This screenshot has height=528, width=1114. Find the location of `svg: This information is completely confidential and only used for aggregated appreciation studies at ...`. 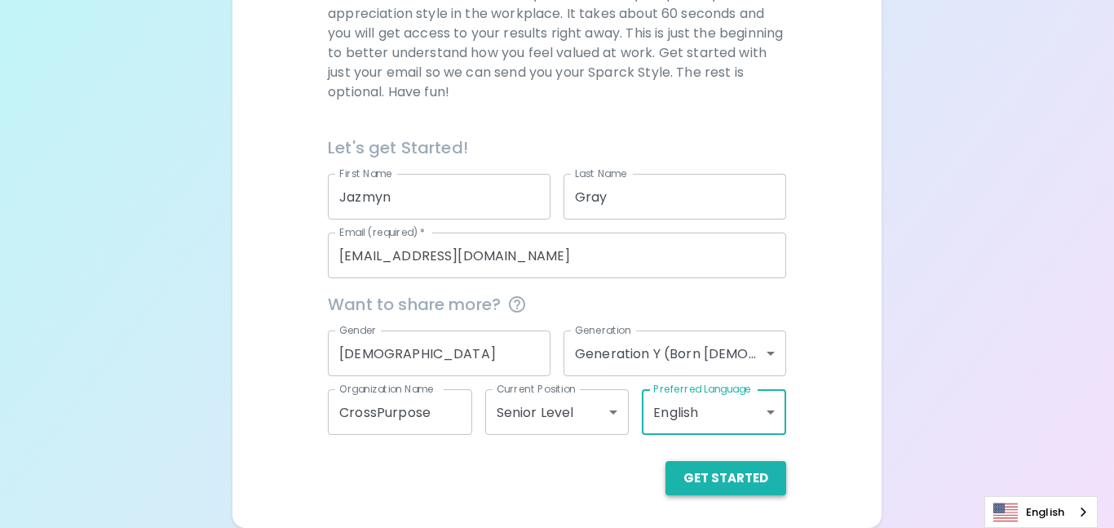

svg: This information is completely confidential and only used for aggregated appreciation studies at ... is located at coordinates (517, 304).